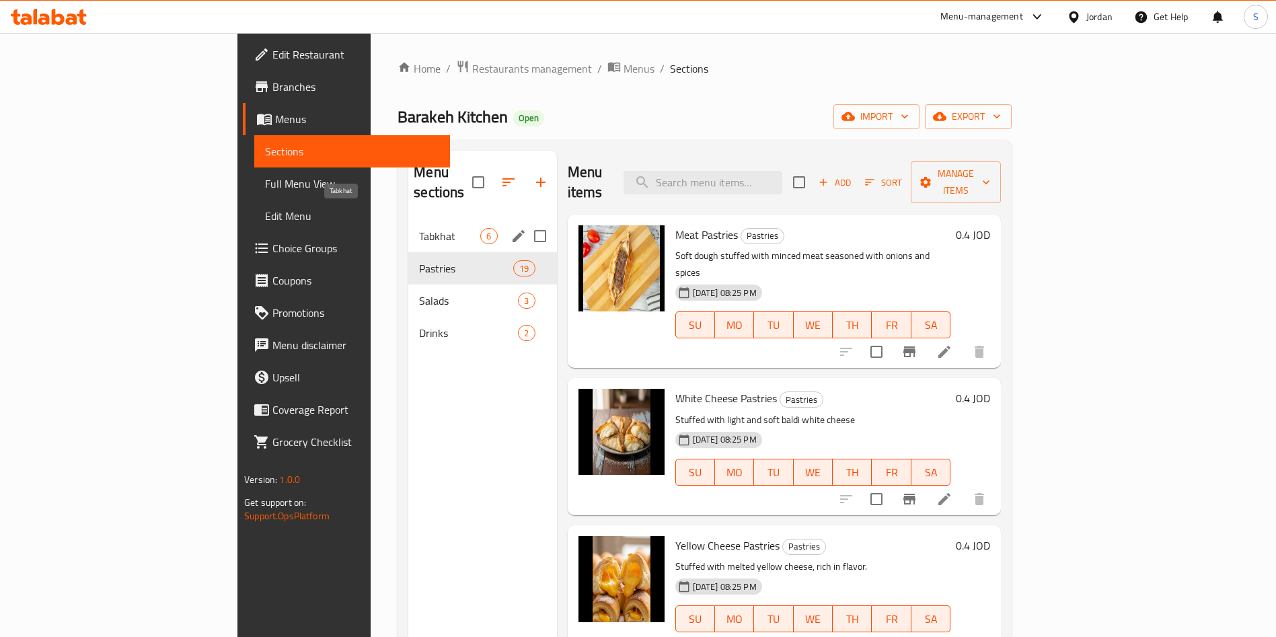 This screenshot has height=637, width=1276. I want to click on img: White Cheese Pastries, so click(621, 432).